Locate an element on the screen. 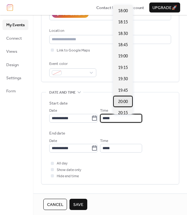 This screenshot has width=187, height=215. div: Start date is located at coordinates (58, 103).